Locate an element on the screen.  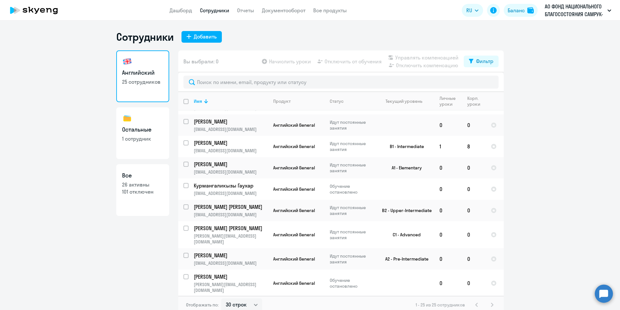
p: 101 отключен is located at coordinates (143, 192).